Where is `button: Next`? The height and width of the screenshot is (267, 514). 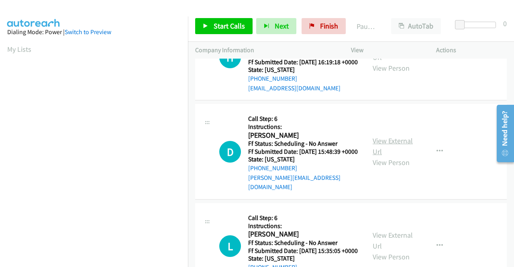
button: Next is located at coordinates (276, 26).